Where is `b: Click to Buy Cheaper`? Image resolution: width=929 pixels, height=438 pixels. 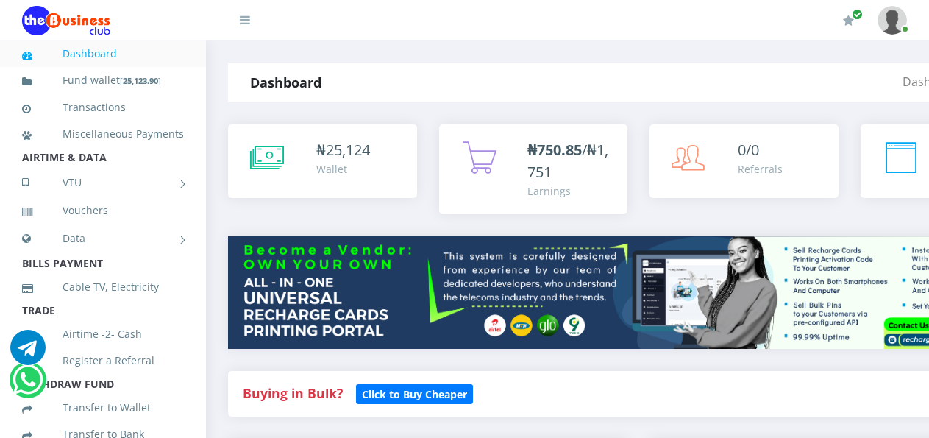 b: Click to Buy Cheaper is located at coordinates (414, 394).